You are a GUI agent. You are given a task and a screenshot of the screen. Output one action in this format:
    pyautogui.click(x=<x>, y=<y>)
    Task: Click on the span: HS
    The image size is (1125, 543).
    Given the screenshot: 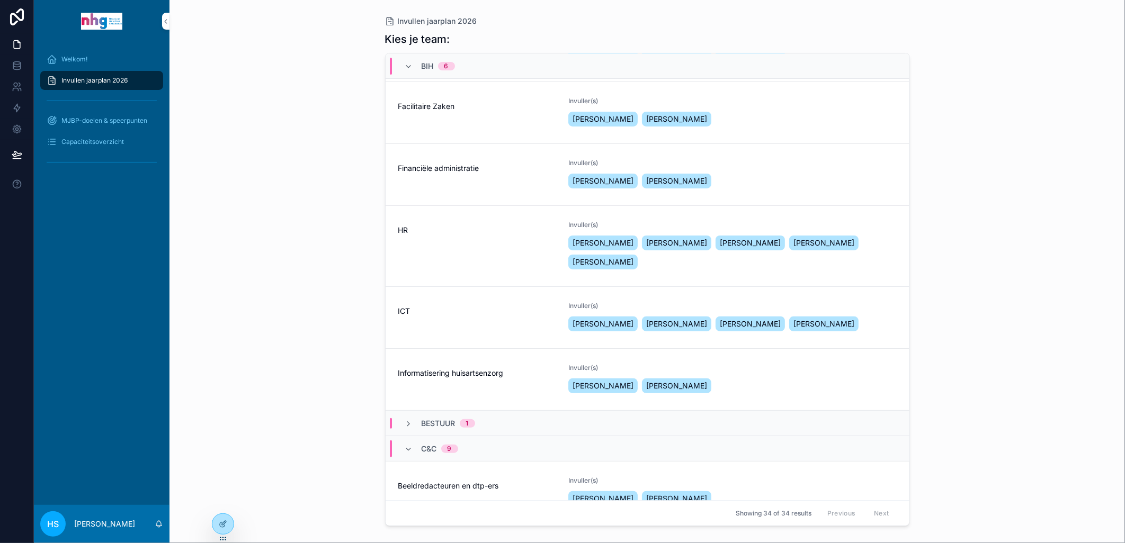 What is the action you would take?
    pyautogui.click(x=53, y=524)
    